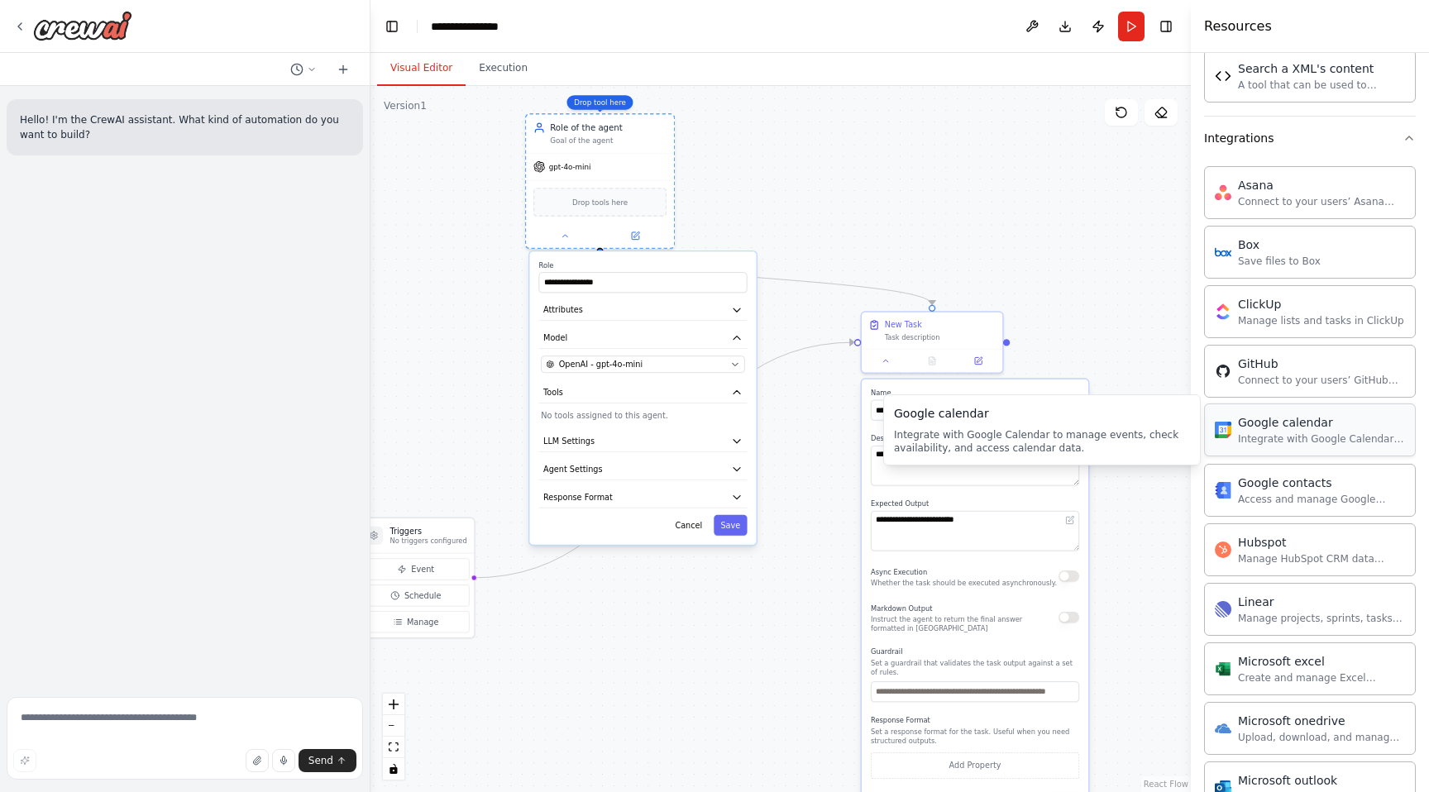  What do you see at coordinates (327, 761) in the screenshot?
I see `button: Send` at bounding box center [327, 761].